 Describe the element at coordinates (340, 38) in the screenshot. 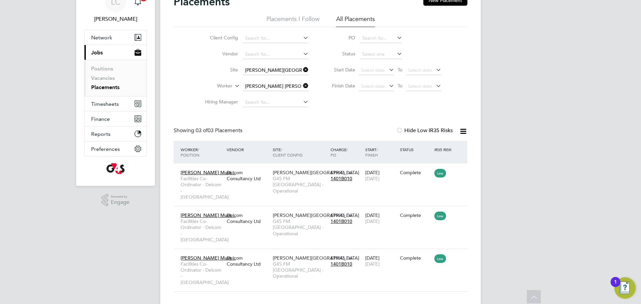

I see `label: PO` at that location.